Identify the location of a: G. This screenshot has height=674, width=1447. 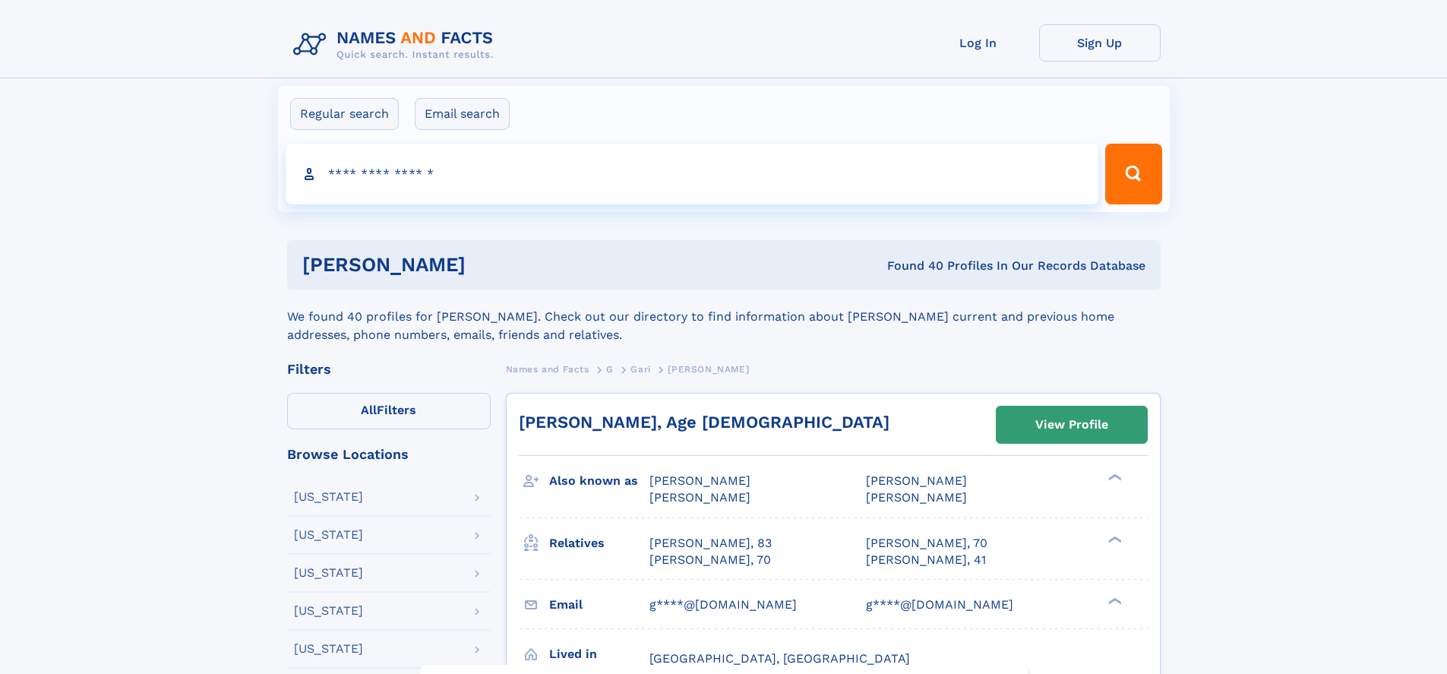
(610, 368).